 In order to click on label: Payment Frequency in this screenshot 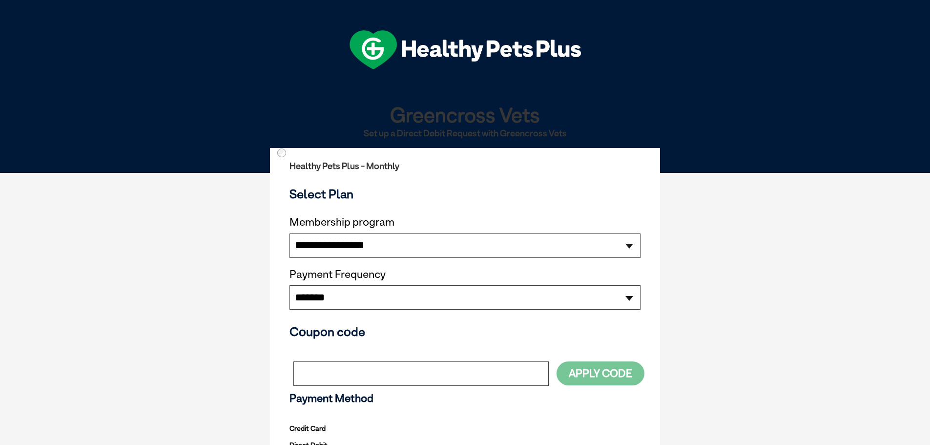, I will do `click(338, 274)`.